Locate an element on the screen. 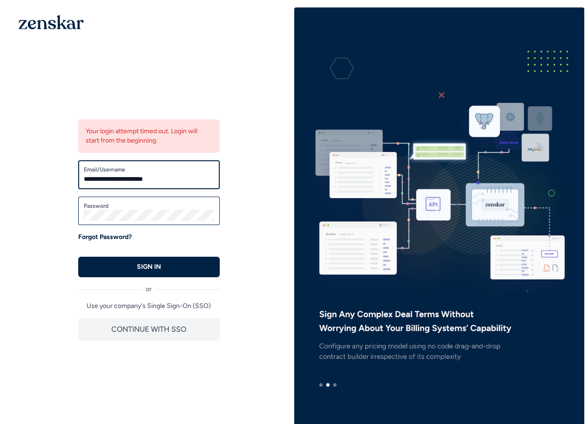 This screenshot has height=424, width=588. div: Your login attempt timed out. Login will start from the beginning. is located at coordinates (149, 136).